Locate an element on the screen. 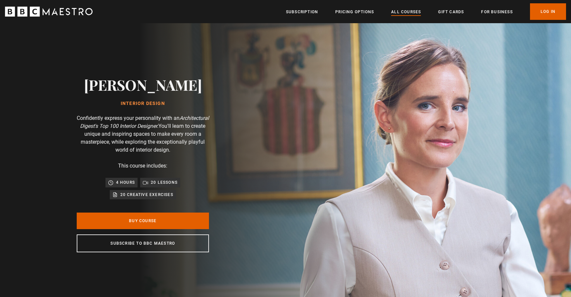 The image size is (571, 297). nav: Primary is located at coordinates (426, 12).